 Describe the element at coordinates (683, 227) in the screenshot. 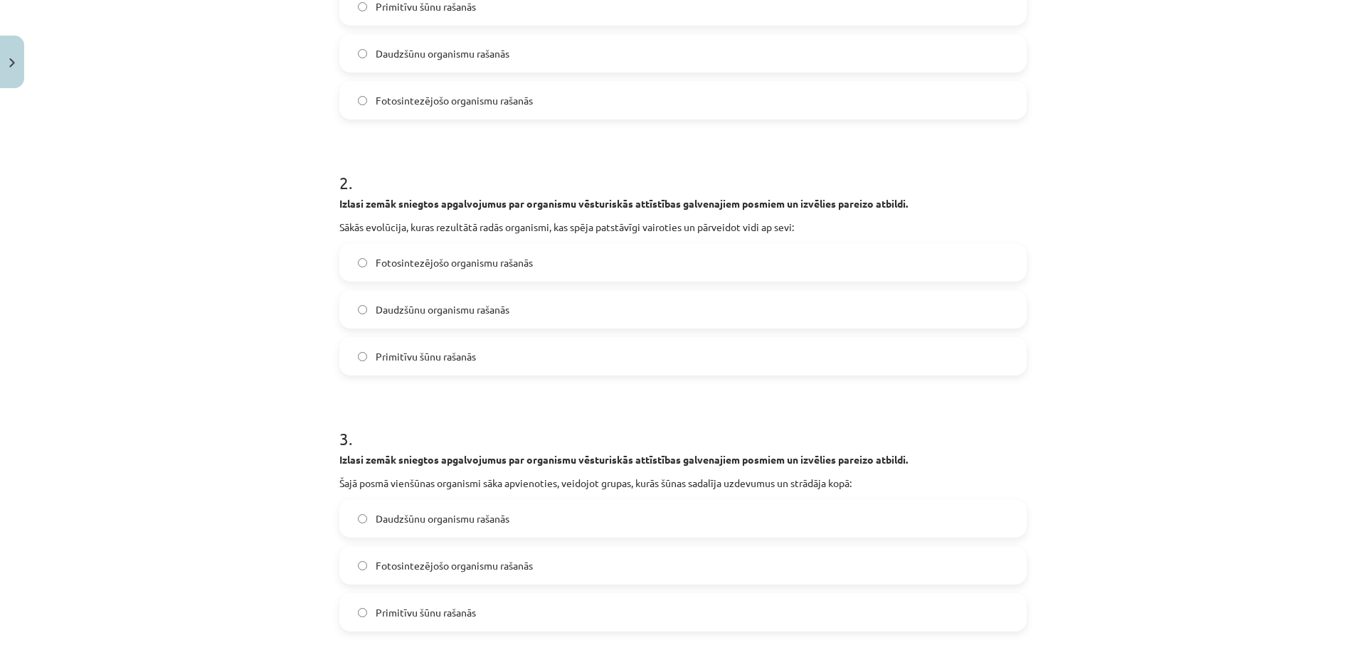

I see `p: Sākās evolūcija, kuras rezultātā radās organismi, kas spēja patstāvīgi vairoties un pārveidot vid...` at that location.